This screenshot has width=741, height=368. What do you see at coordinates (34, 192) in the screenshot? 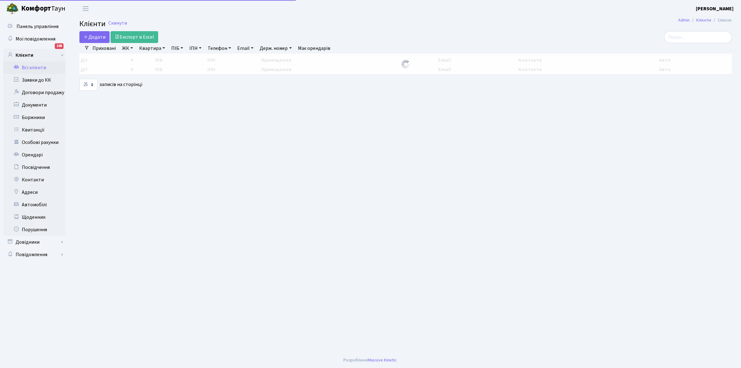
I see `a: Адреси` at bounding box center [34, 192].